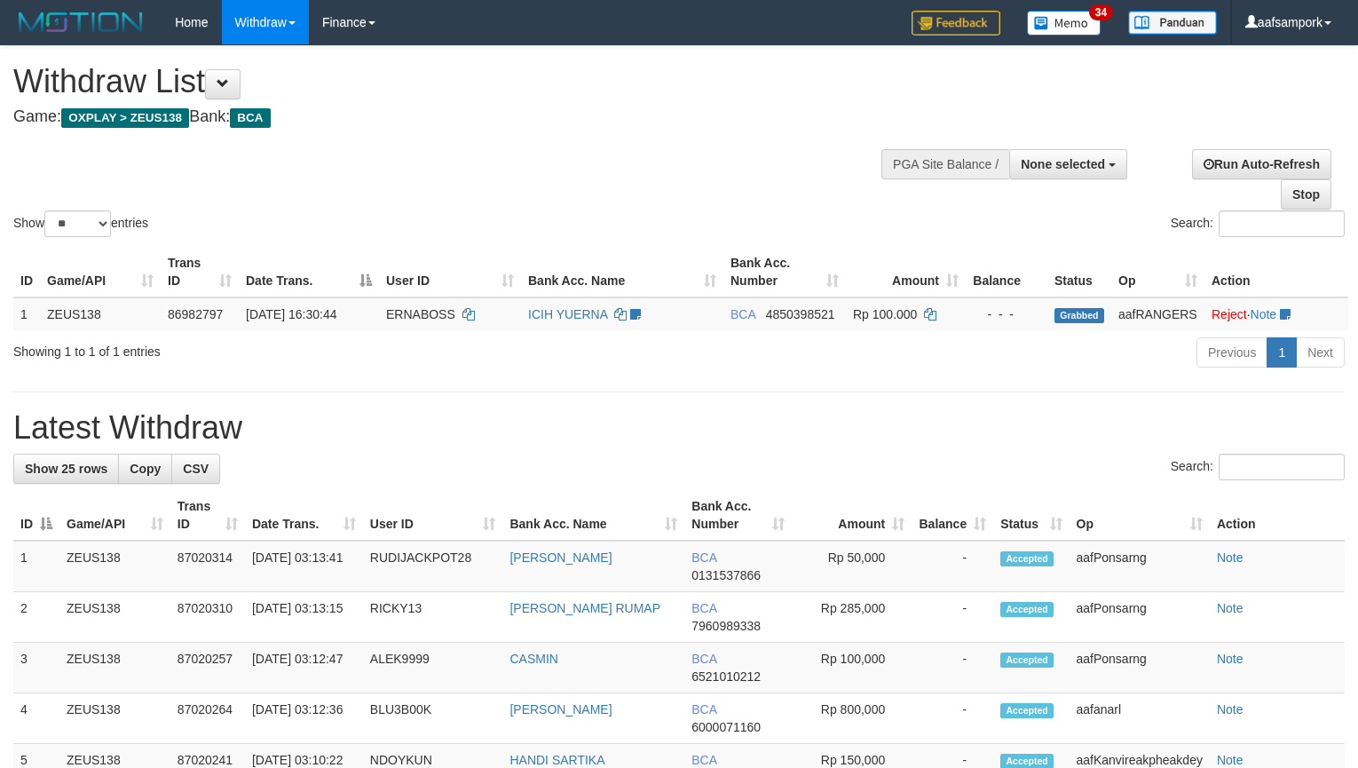  Describe the element at coordinates (450, 82) in the screenshot. I see `h1: Withdraw List` at that location.